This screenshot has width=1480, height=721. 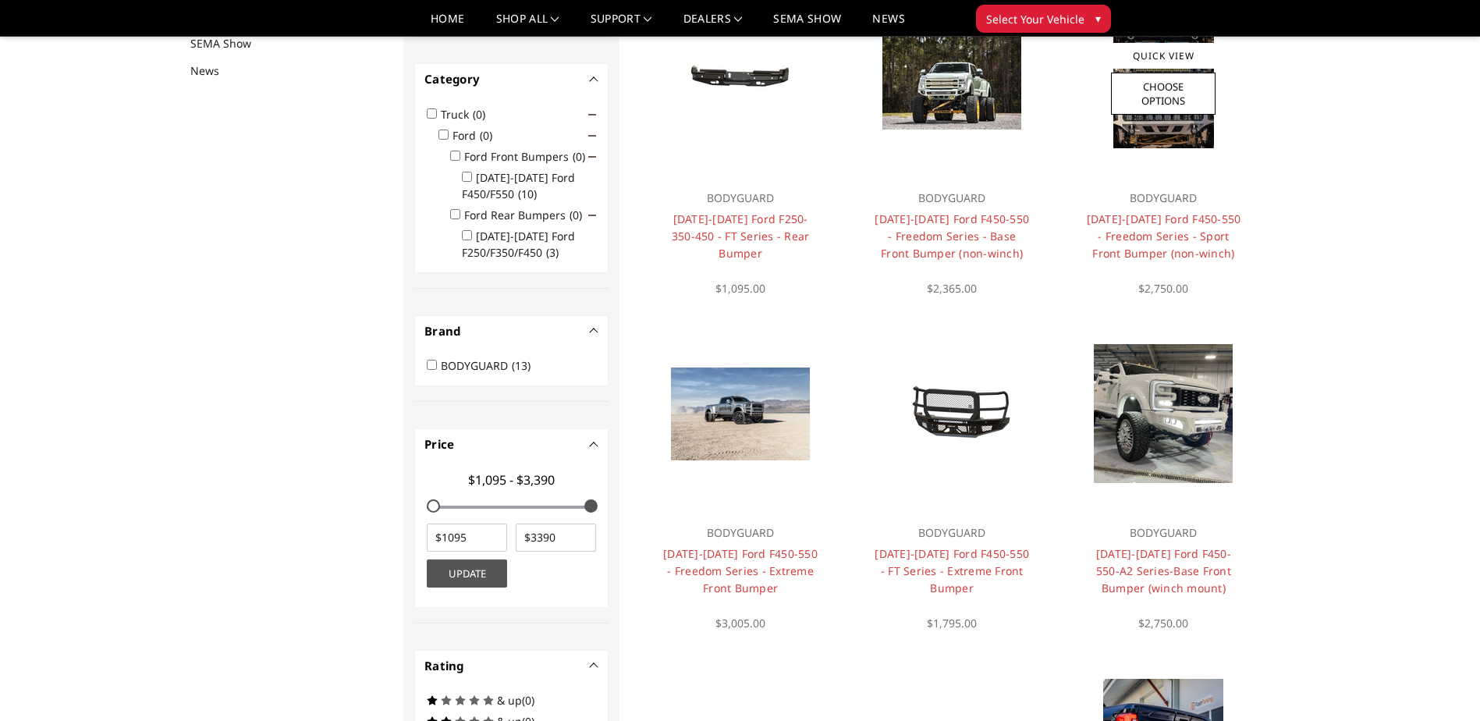 I want to click on a: Home, so click(x=447, y=24).